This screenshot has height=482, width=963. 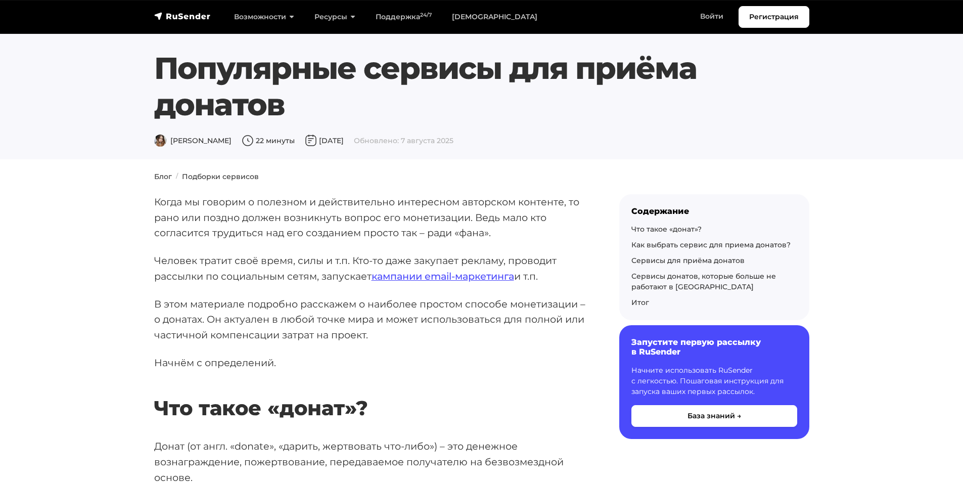 What do you see at coordinates (403, 141) in the screenshot?
I see `span: Обновлено: 7 августа 2025` at bounding box center [403, 141].